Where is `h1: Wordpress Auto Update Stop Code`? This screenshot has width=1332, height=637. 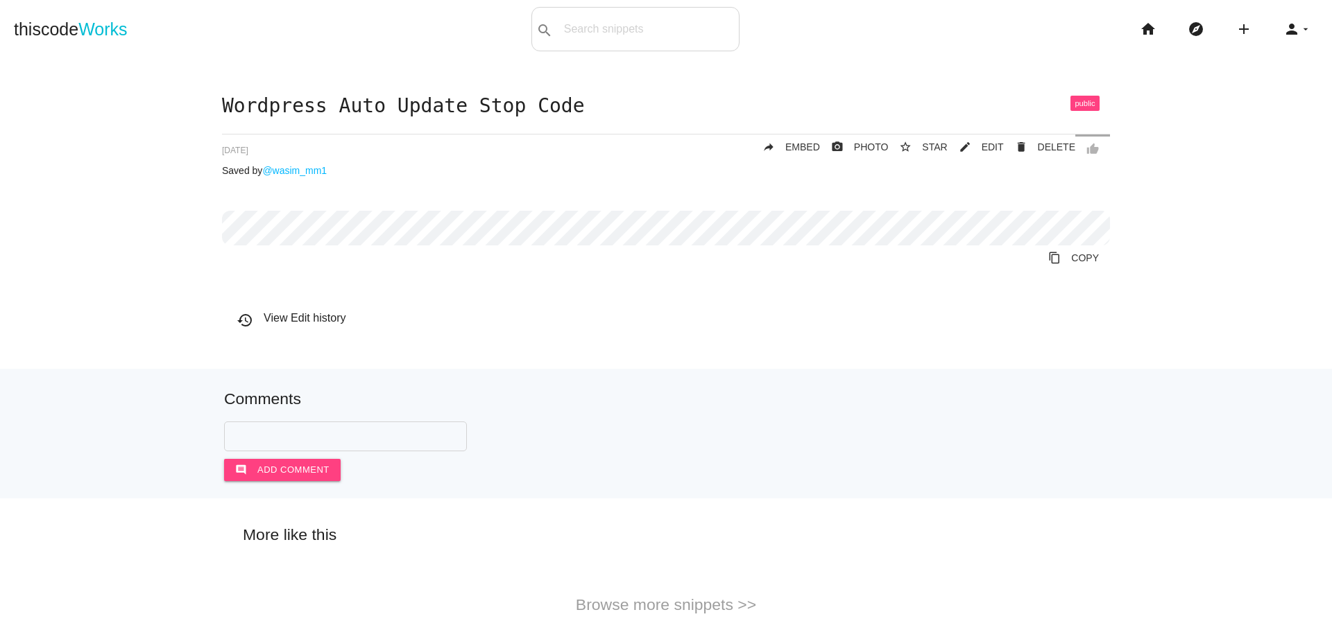
h1: Wordpress Auto Update Stop Code is located at coordinates (666, 106).